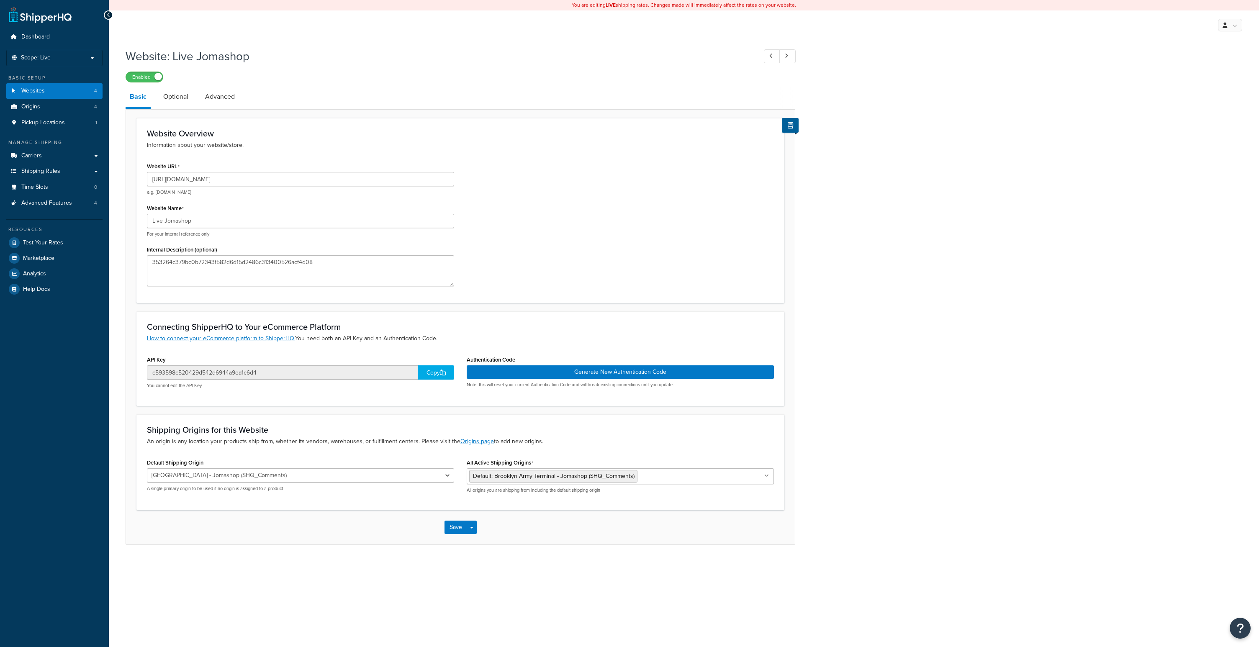 The width and height of the screenshot is (1259, 647). What do you see at coordinates (54, 37) in the screenshot?
I see `a: Dashboard` at bounding box center [54, 37].